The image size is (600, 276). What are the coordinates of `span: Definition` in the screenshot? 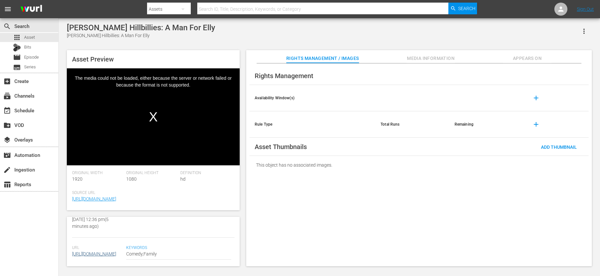 It's located at (206, 173).